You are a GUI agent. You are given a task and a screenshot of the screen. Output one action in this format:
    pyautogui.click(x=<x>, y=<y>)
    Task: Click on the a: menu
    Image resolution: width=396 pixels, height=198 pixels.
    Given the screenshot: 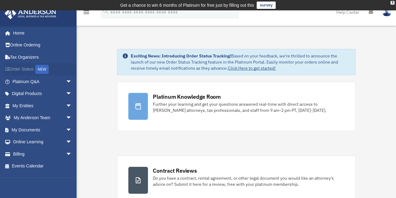 What is the action you would take?
    pyautogui.click(x=86, y=13)
    